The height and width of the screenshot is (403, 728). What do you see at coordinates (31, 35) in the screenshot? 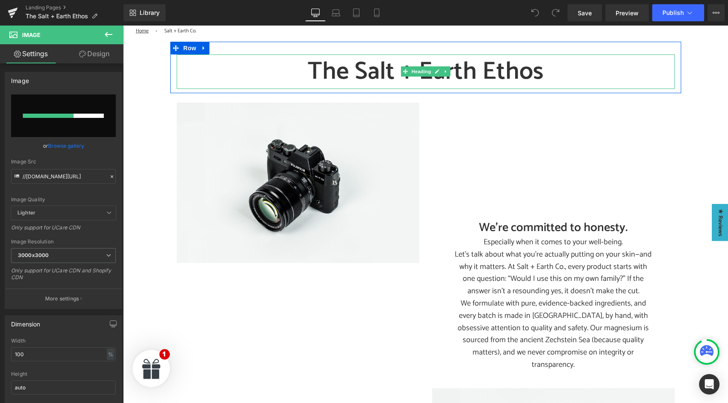
I see `span: Image` at bounding box center [31, 35].